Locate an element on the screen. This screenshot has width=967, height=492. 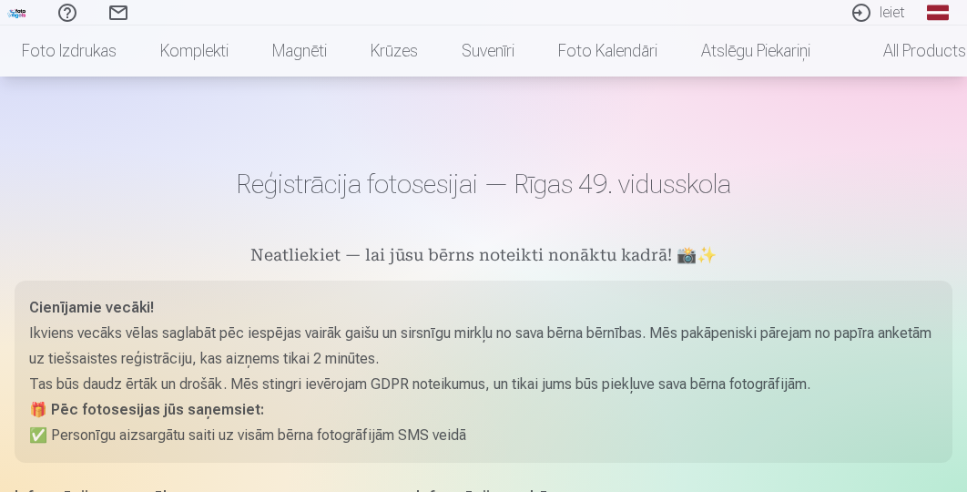
a: Krūzes is located at coordinates (394, 51).